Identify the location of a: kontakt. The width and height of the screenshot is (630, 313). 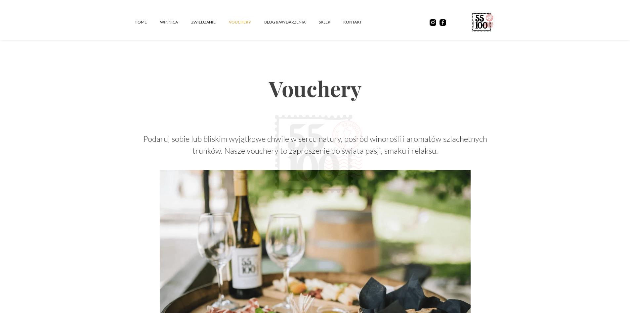
(359, 22).